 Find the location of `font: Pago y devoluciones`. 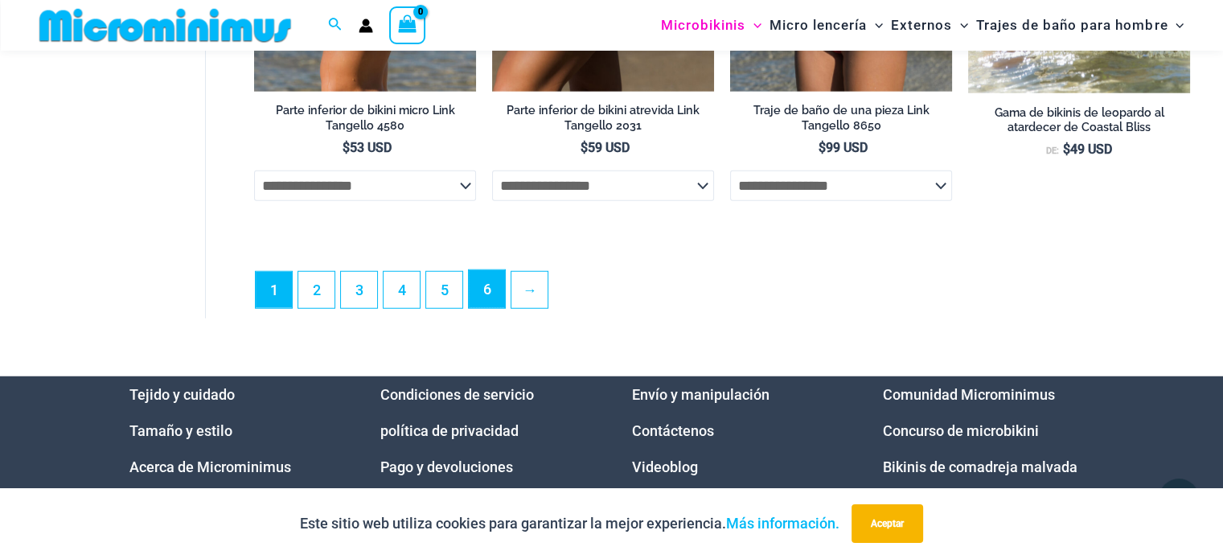

font: Pago y devoluciones is located at coordinates (446, 466).